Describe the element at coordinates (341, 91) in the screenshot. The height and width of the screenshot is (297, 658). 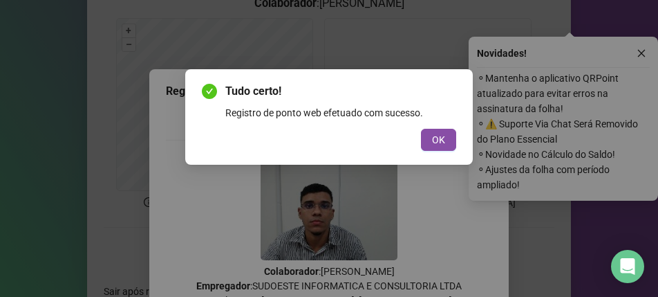
I see `span: Tudo certo!` at that location.